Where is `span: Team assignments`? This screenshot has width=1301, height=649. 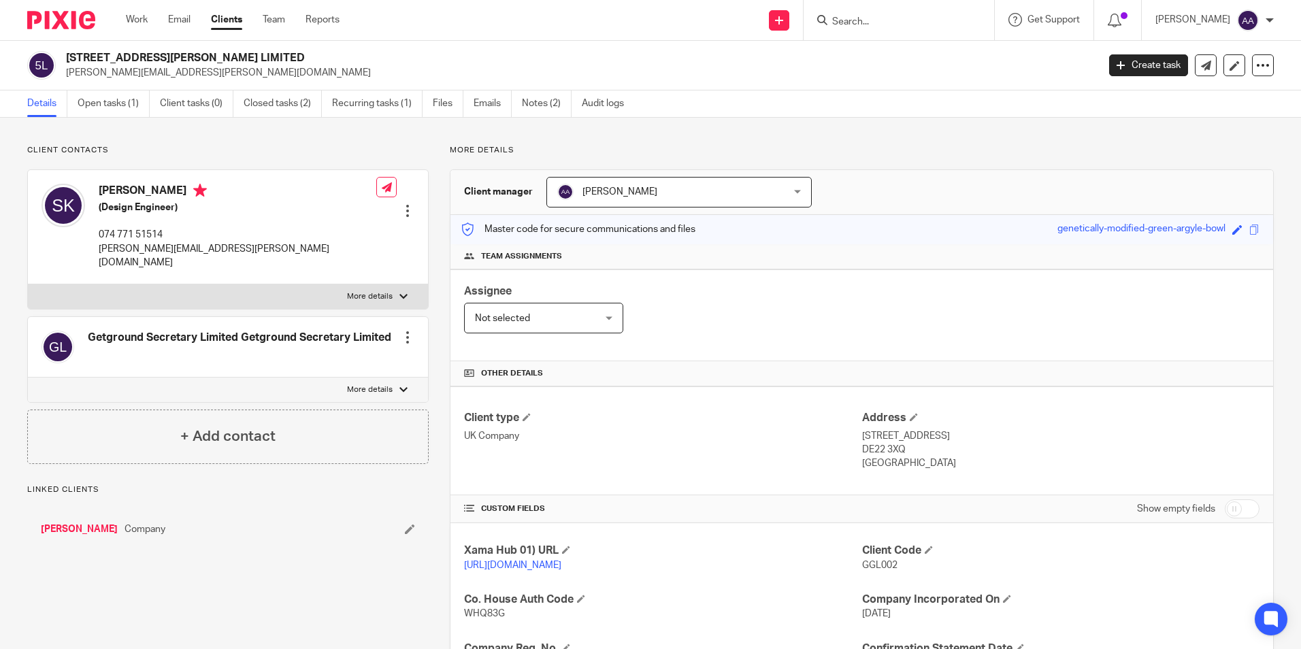
span: Team assignments is located at coordinates (521, 257).